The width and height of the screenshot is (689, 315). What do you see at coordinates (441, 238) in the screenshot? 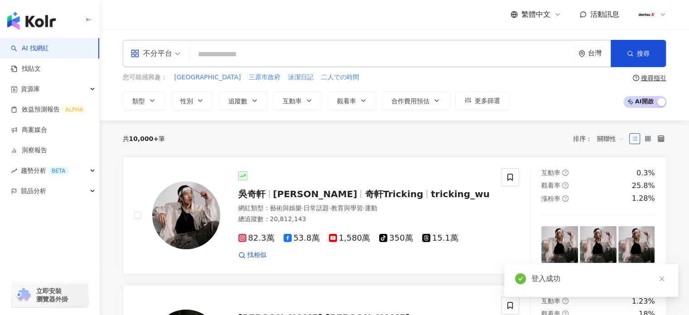
I see `span: 15.1萬` at bounding box center [441, 238].